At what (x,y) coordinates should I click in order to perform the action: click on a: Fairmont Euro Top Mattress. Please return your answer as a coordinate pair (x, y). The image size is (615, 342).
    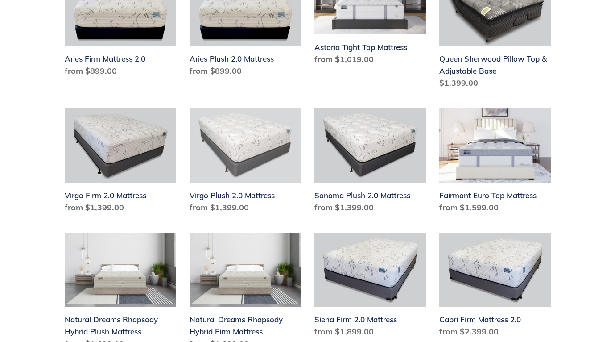
    Looking at the image, I should click on (495, 162).